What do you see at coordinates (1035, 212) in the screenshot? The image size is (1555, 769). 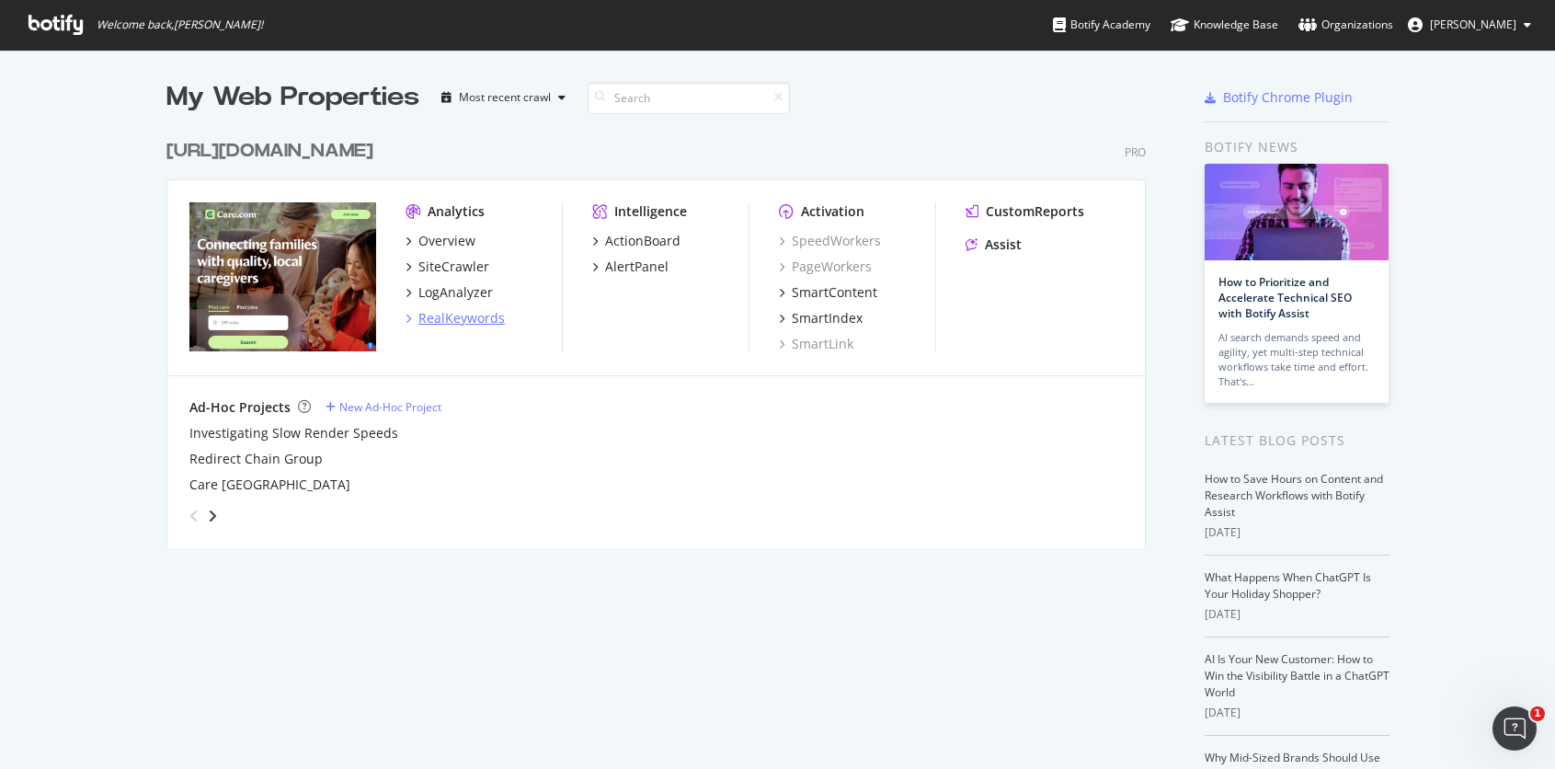 I see `div: CustomReports` at bounding box center [1035, 212].